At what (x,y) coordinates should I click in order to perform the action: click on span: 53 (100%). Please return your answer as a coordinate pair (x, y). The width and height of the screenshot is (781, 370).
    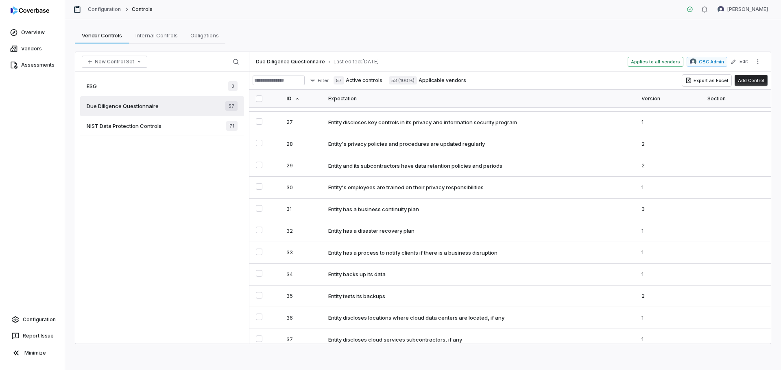
    Looking at the image, I should click on (402, 80).